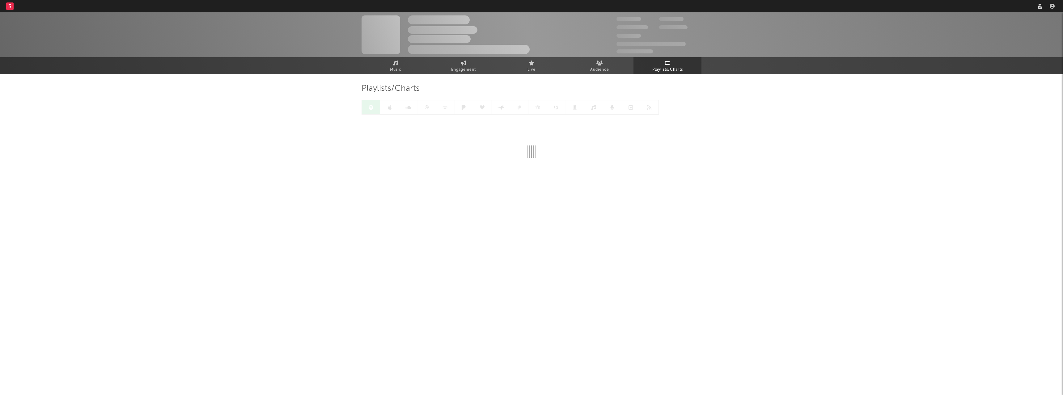  What do you see at coordinates (531, 70) in the screenshot?
I see `span: Live` at bounding box center [531, 70].